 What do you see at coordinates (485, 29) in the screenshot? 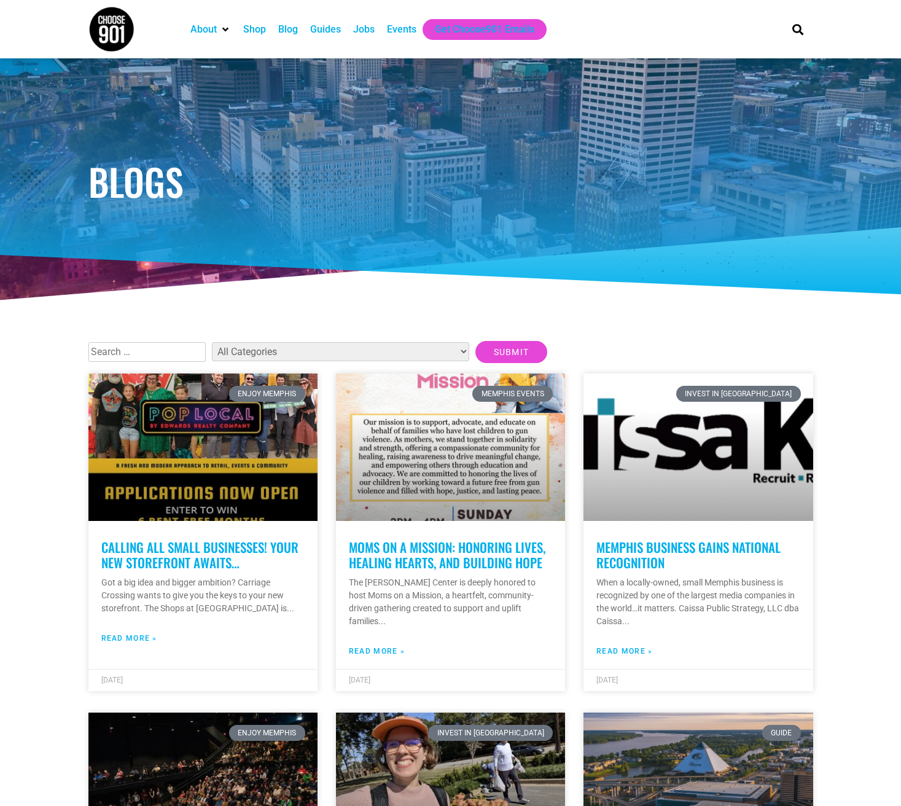
I see `a: Get Choose901 Emails` at bounding box center [485, 29].